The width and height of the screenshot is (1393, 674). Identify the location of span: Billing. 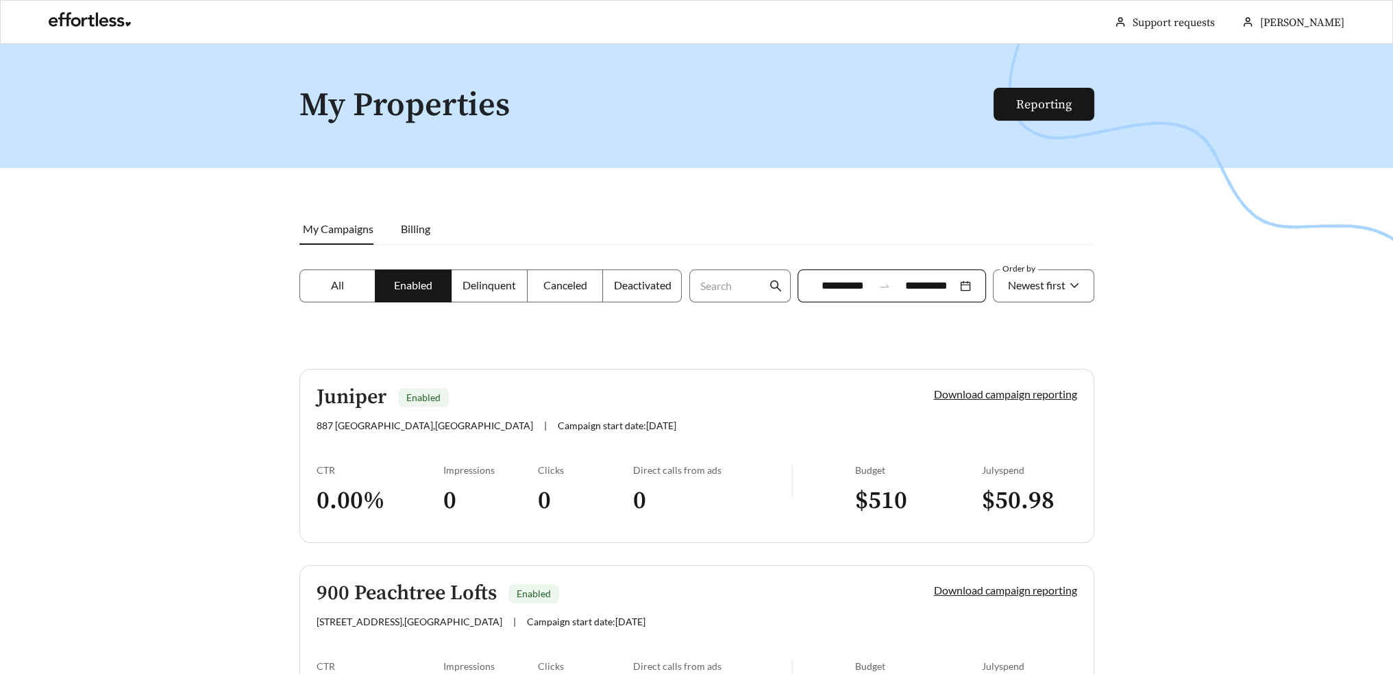
(415, 228).